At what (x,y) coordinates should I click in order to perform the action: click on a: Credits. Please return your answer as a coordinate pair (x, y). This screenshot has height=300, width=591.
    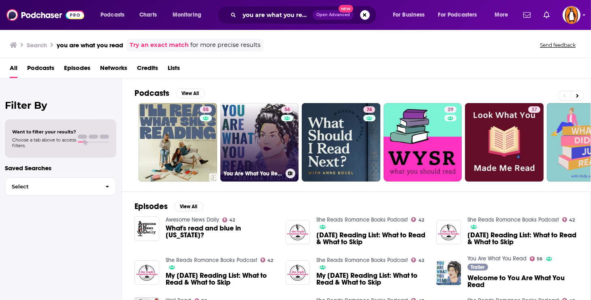
    Looking at the image, I should click on (147, 70).